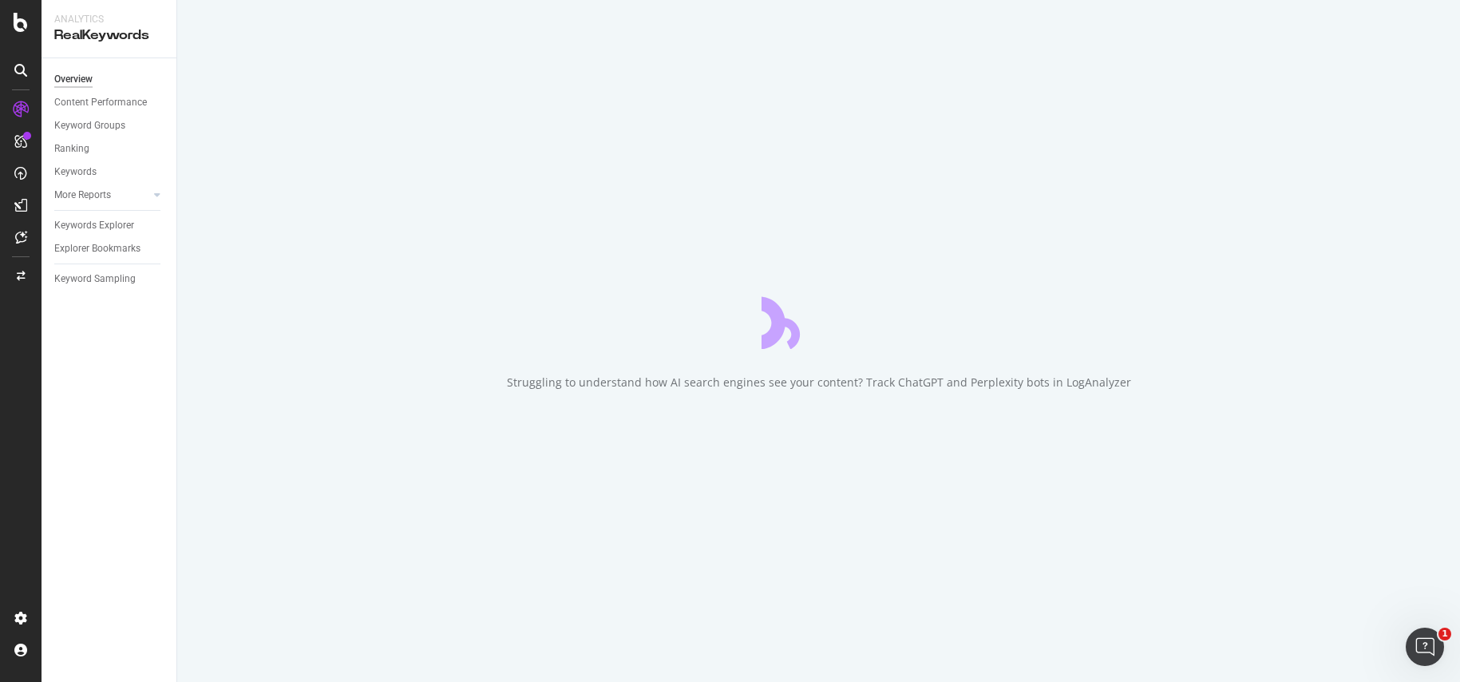 The image size is (1460, 682). I want to click on a: Overview, so click(109, 79).